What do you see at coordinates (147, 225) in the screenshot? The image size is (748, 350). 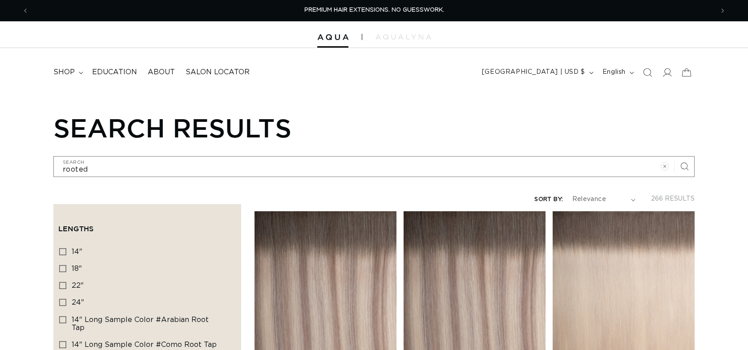 I see `summary: Lengths (0 selected)` at bounding box center [147, 225].